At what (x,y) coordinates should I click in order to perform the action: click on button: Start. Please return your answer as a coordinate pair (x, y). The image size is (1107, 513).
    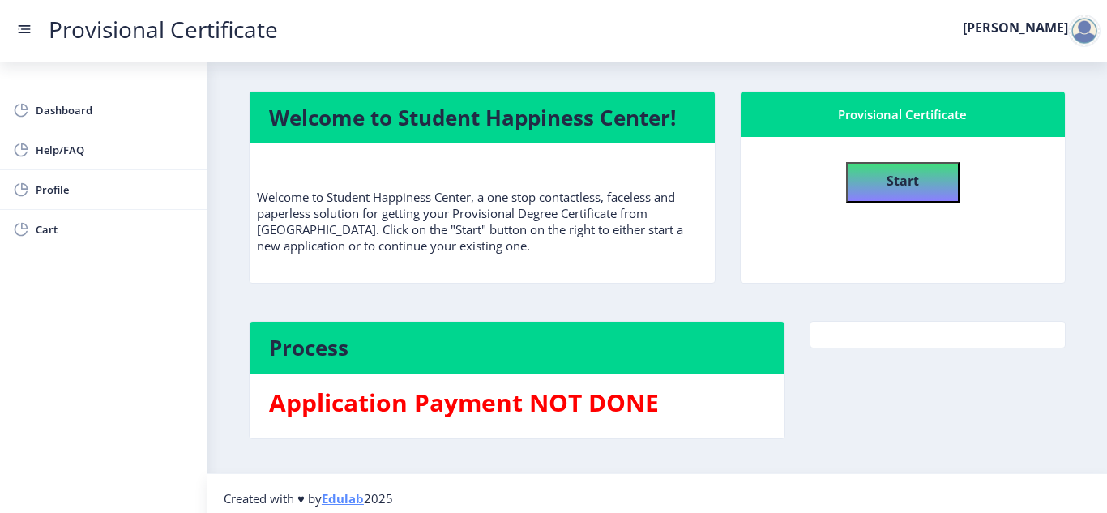
    Looking at the image, I should click on (903, 182).